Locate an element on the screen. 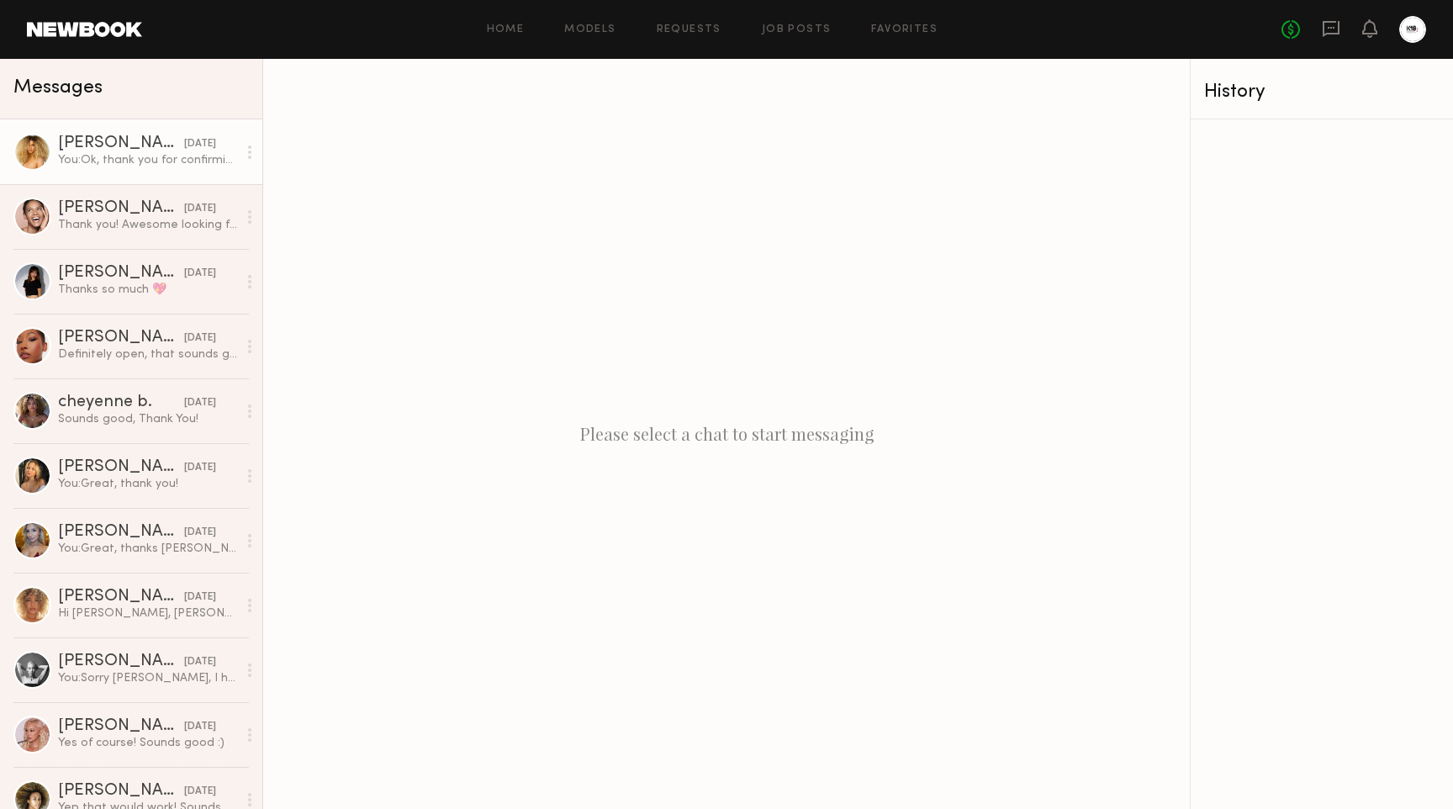 Image resolution: width=1453 pixels, height=809 pixels. div: cheyenne b. is located at coordinates (121, 403).